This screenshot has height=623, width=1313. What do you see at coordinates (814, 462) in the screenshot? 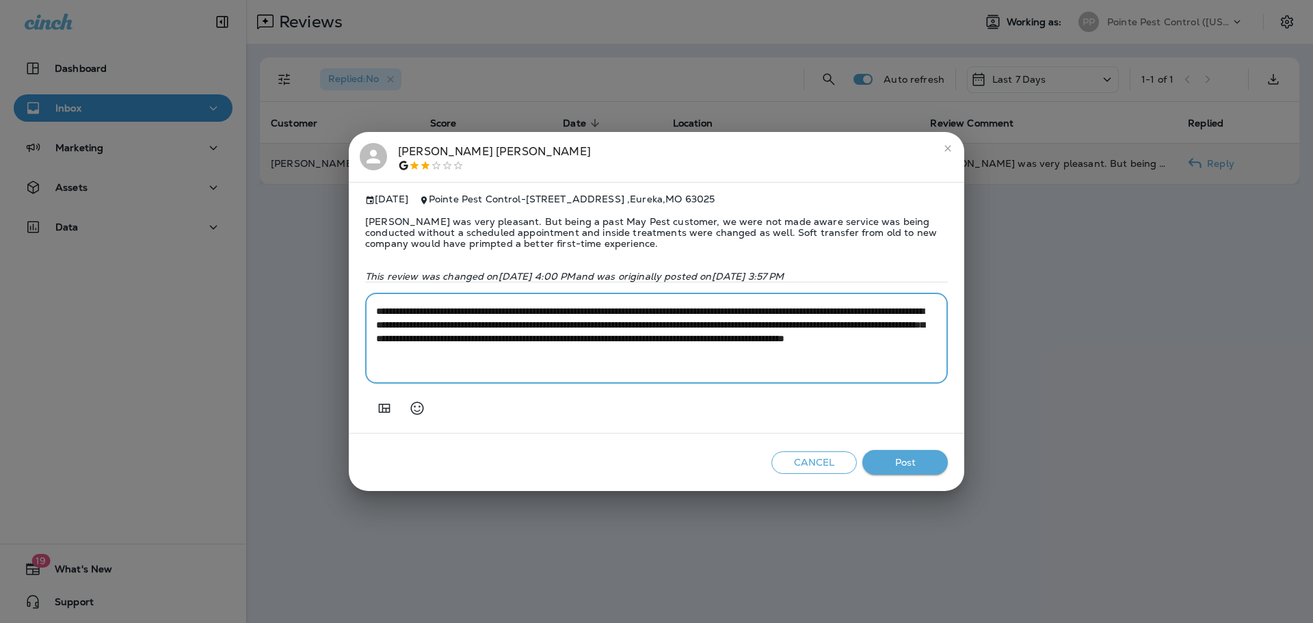
I see `button: Cancel` at bounding box center [814, 462].